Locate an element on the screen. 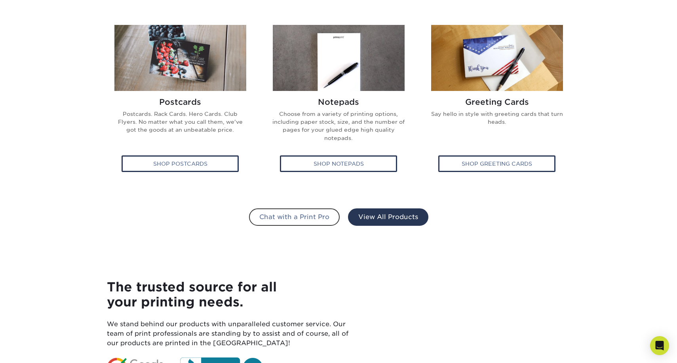 Image resolution: width=677 pixels, height=363 pixels. a: Greeting Cards Greeting Cards Say hello in style with greeting cards that turn heads. Shop Greeti... is located at coordinates (497, 103).